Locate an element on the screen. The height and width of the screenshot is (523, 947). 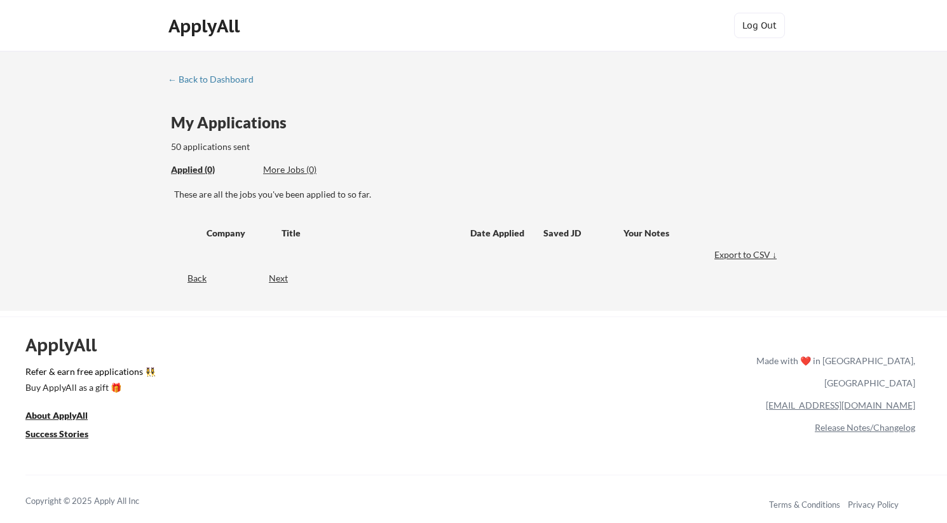
a: ← Back to Dashboard is located at coordinates (215, 81).